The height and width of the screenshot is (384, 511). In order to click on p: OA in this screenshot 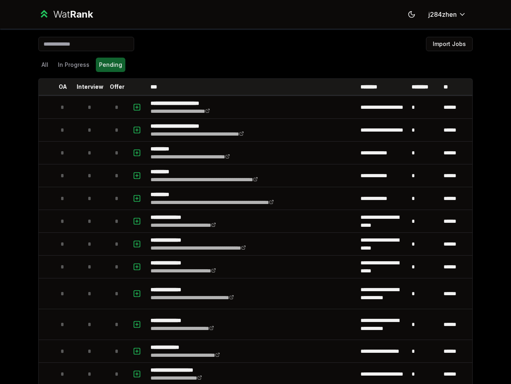, I will do `click(63, 87)`.